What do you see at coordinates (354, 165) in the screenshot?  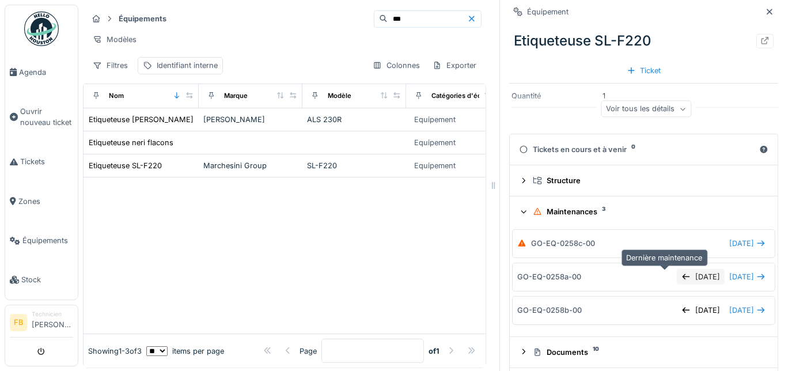 I see `div: SL-F220` at bounding box center [354, 165].